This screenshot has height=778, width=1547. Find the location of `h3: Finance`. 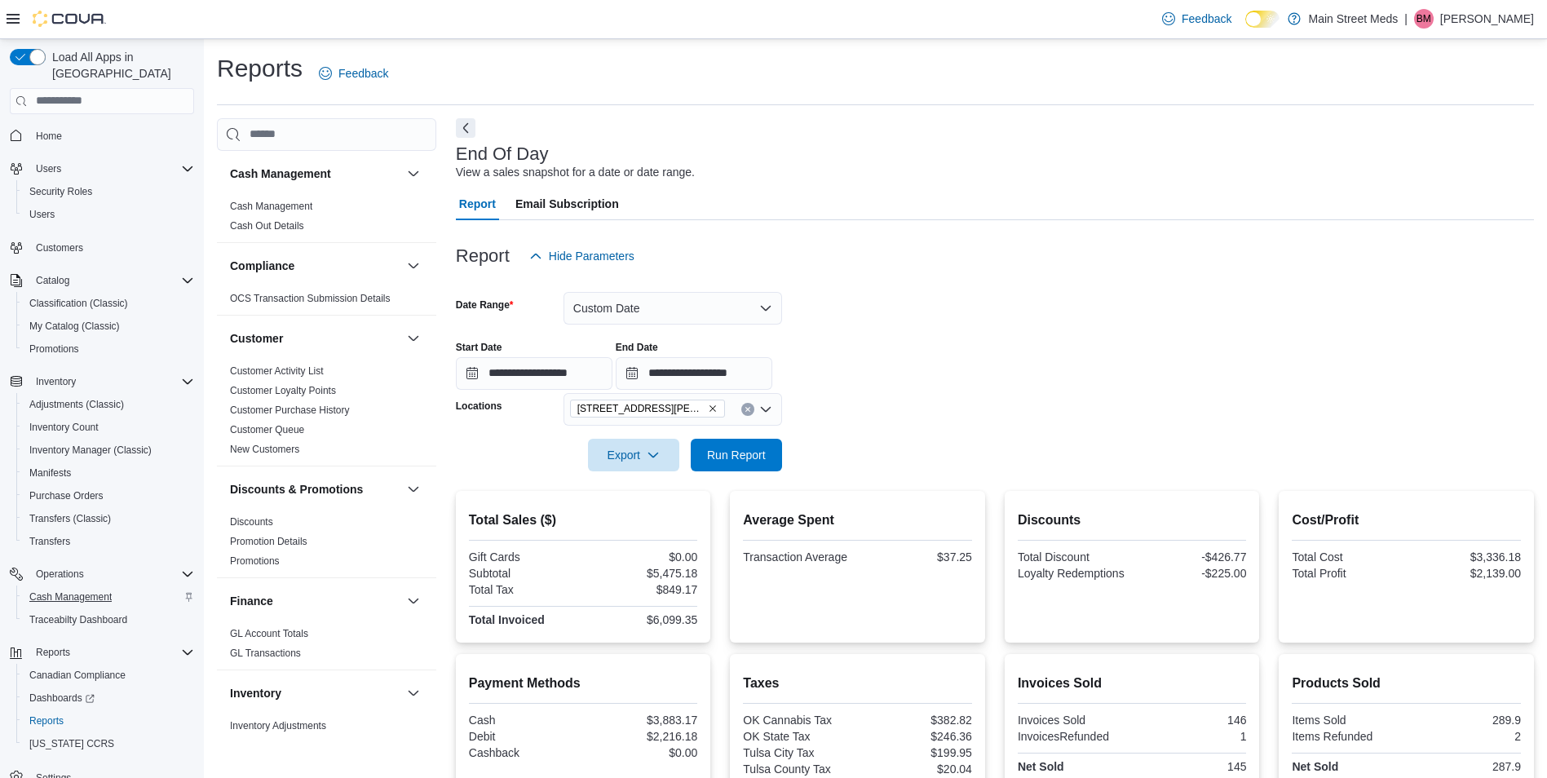

h3: Finance is located at coordinates (251, 601).